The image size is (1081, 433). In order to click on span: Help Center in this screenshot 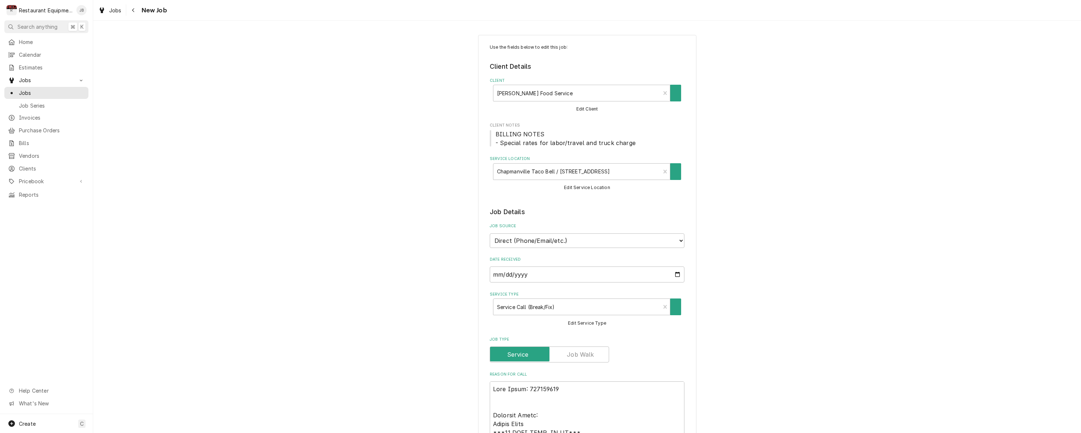, I will do `click(51, 391)`.